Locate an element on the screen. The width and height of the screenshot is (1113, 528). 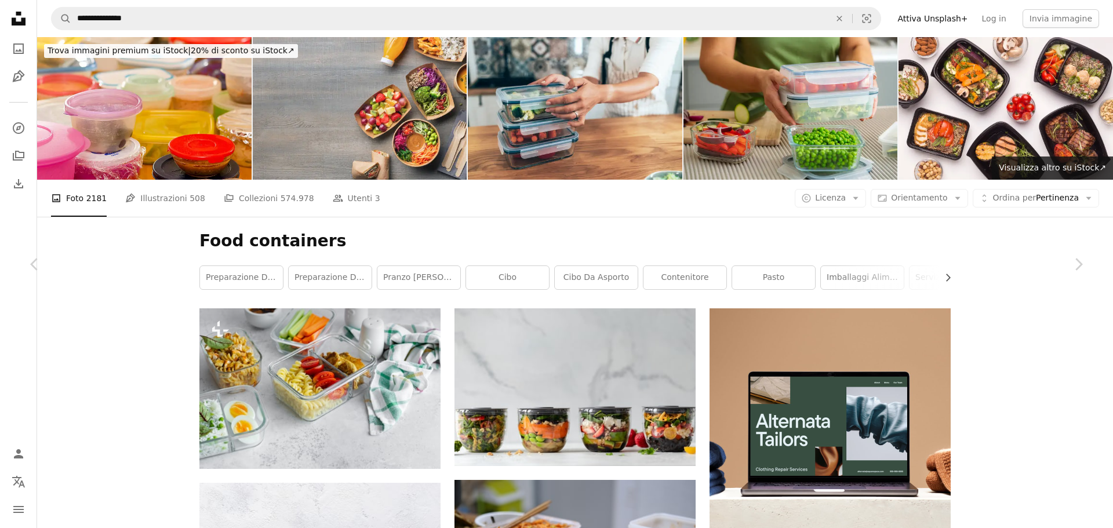
span: Ordina per is located at coordinates (1014, 198).